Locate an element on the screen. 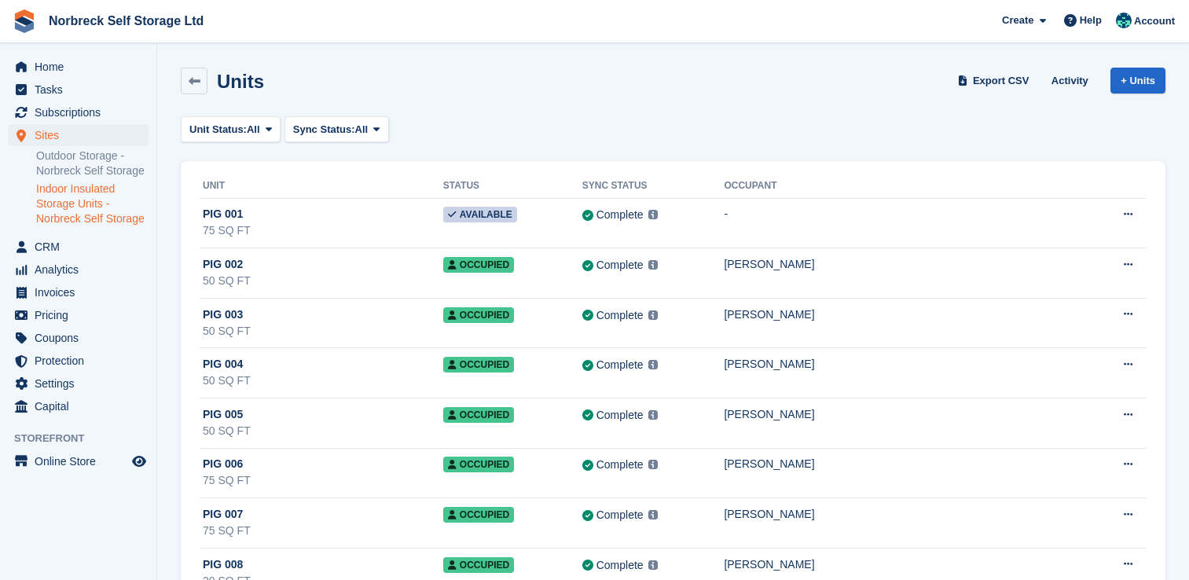 The height and width of the screenshot is (580, 1189). span: Help is located at coordinates (1091, 20).